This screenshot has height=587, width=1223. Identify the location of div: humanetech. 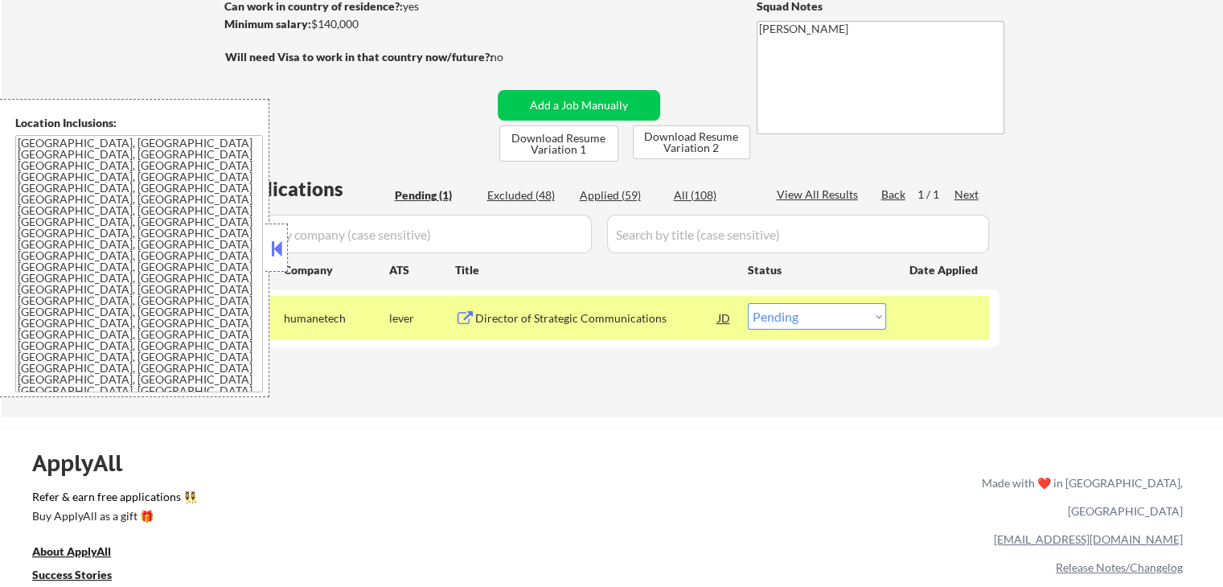
(336, 318).